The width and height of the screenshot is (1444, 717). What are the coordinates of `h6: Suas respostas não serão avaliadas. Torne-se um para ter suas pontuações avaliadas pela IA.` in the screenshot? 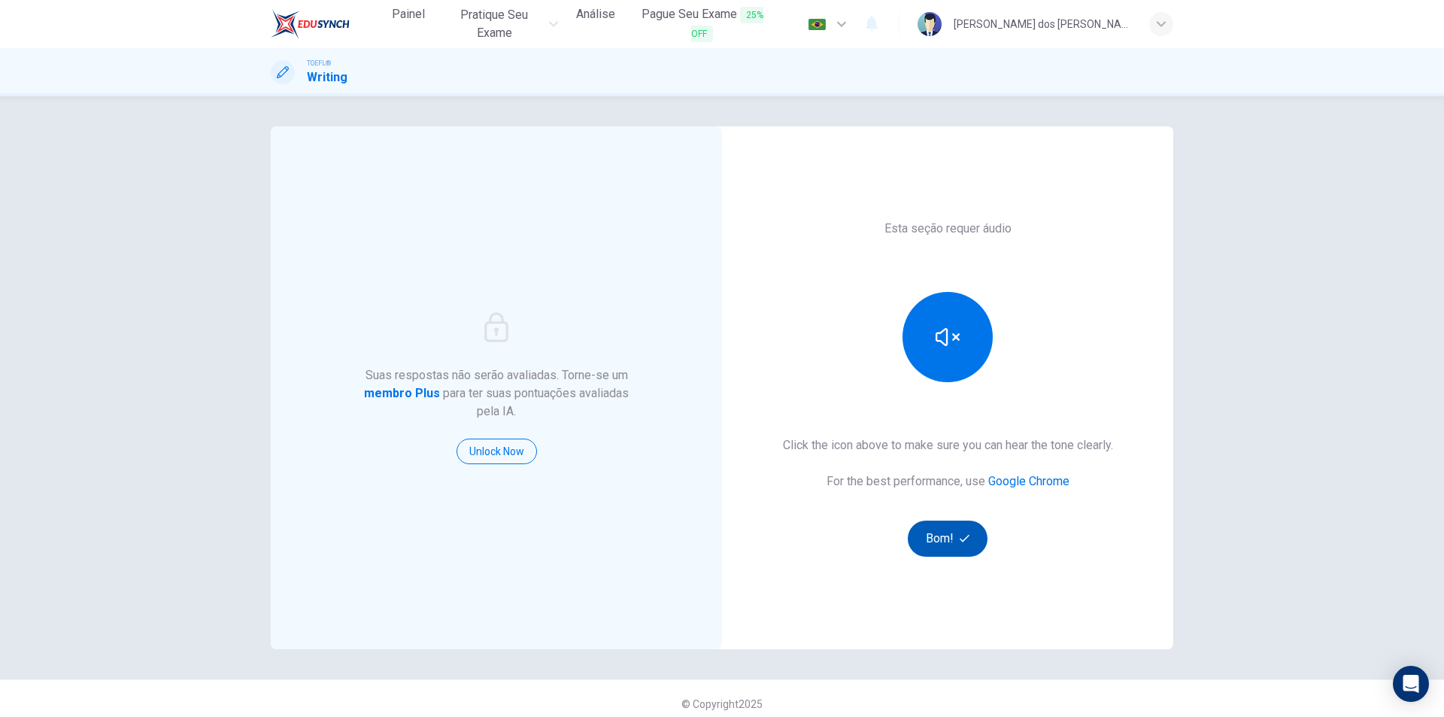 It's located at (496, 393).